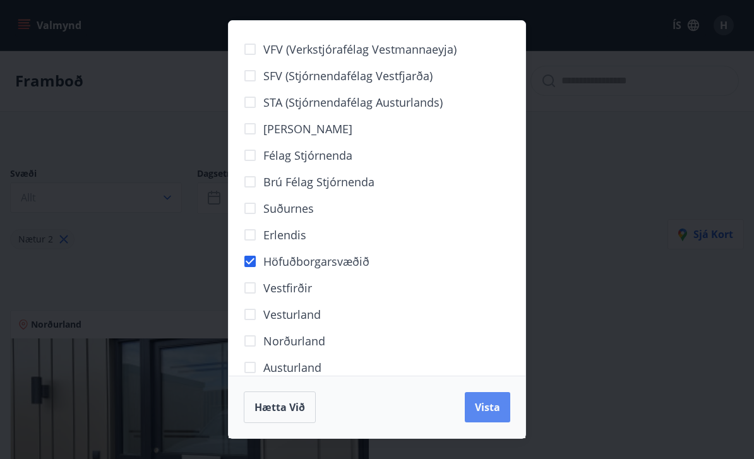  Describe the element at coordinates (294, 341) in the screenshot. I see `span: Norðurland` at that location.